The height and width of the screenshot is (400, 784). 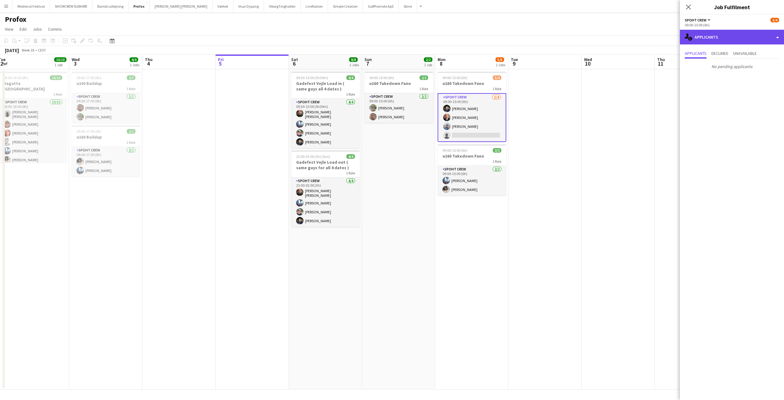 What do you see at coordinates (56, 78) in the screenshot?
I see `span: 10/10` at bounding box center [56, 78].